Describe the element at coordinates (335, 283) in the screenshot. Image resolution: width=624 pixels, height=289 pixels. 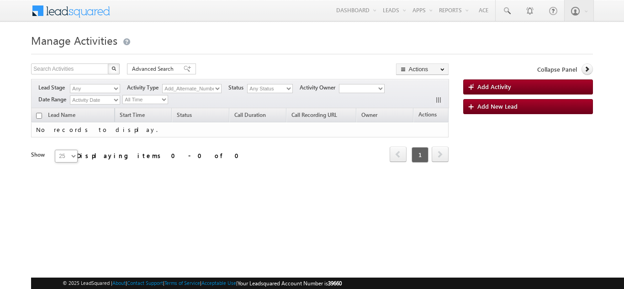
I see `span: 39660` at that location.